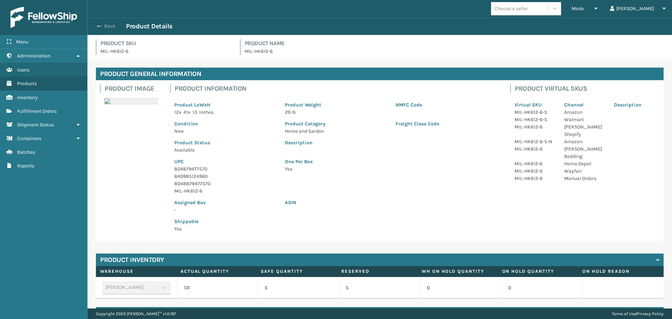 The height and width of the screenshot is (319, 672). I want to click on span: Users, so click(23, 70).